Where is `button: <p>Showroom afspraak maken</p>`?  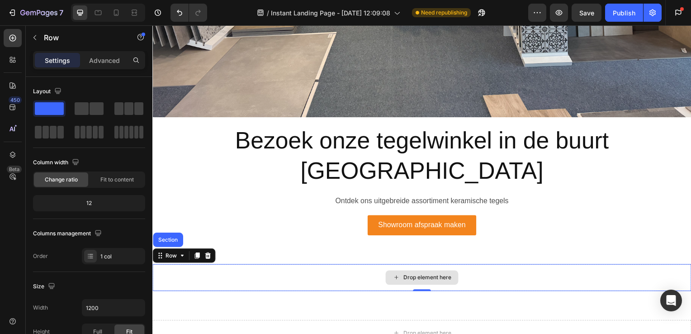
button: <p>Showroom afspraak maken</p> is located at coordinates (271, 201).